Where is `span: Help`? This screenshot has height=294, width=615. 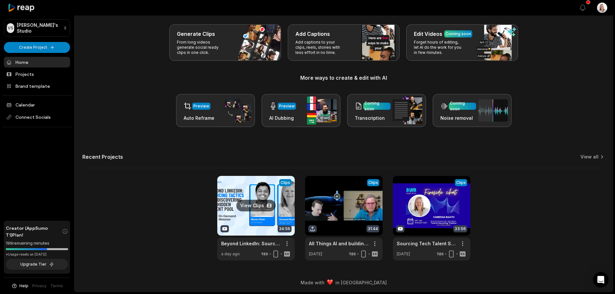
span: Help is located at coordinates (24, 286).